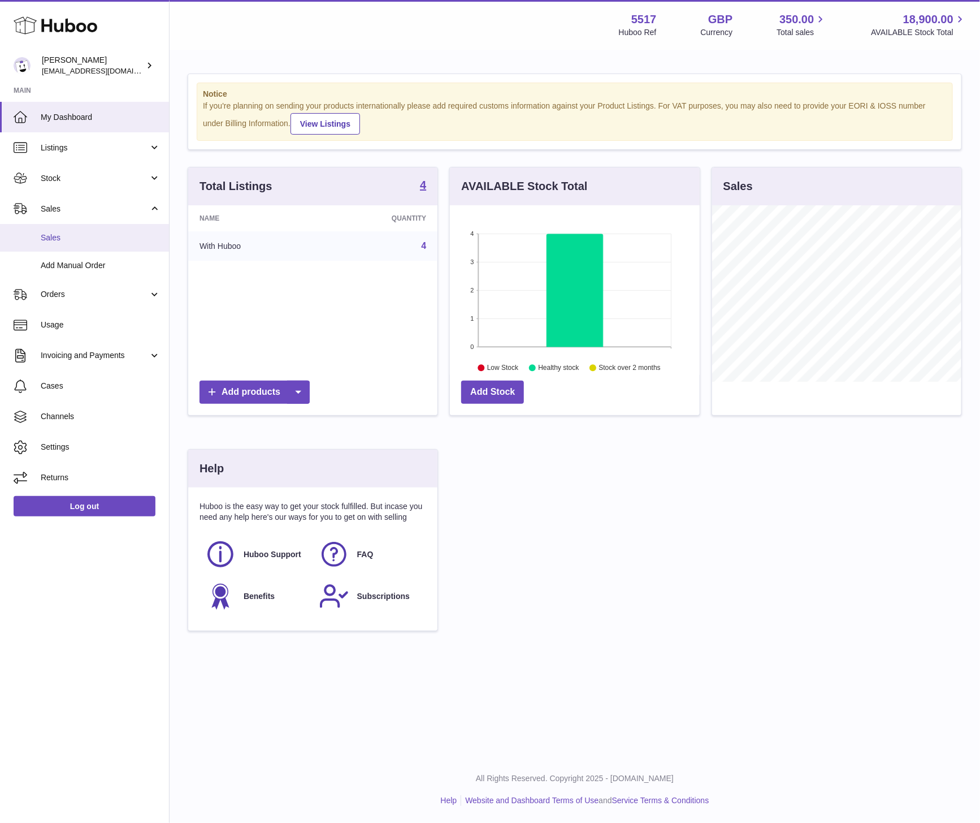 The height and width of the screenshot is (823, 980). What do you see at coordinates (630, 368) in the screenshot?
I see `text: Stock over 2 months` at bounding box center [630, 368].